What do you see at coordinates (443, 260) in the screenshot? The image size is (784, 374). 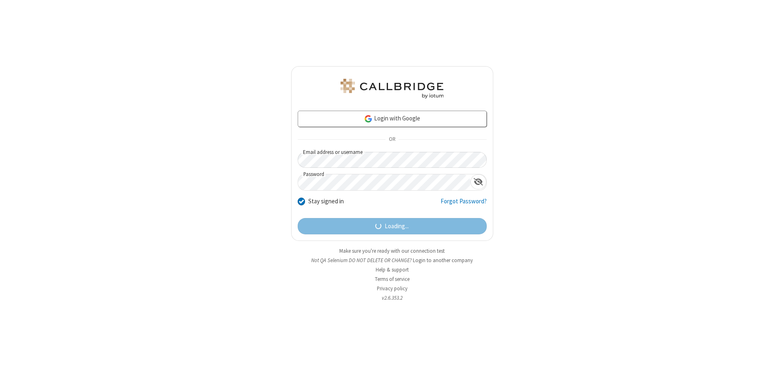 I see `button: Login to another company` at bounding box center [443, 260].